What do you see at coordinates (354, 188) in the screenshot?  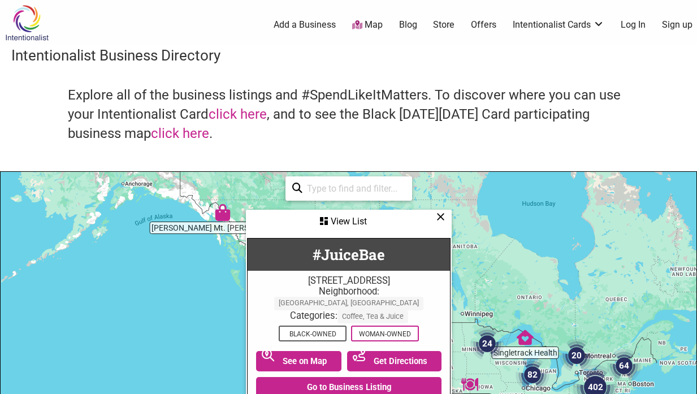 I see `input: Type to find and filter...` at bounding box center [354, 188].